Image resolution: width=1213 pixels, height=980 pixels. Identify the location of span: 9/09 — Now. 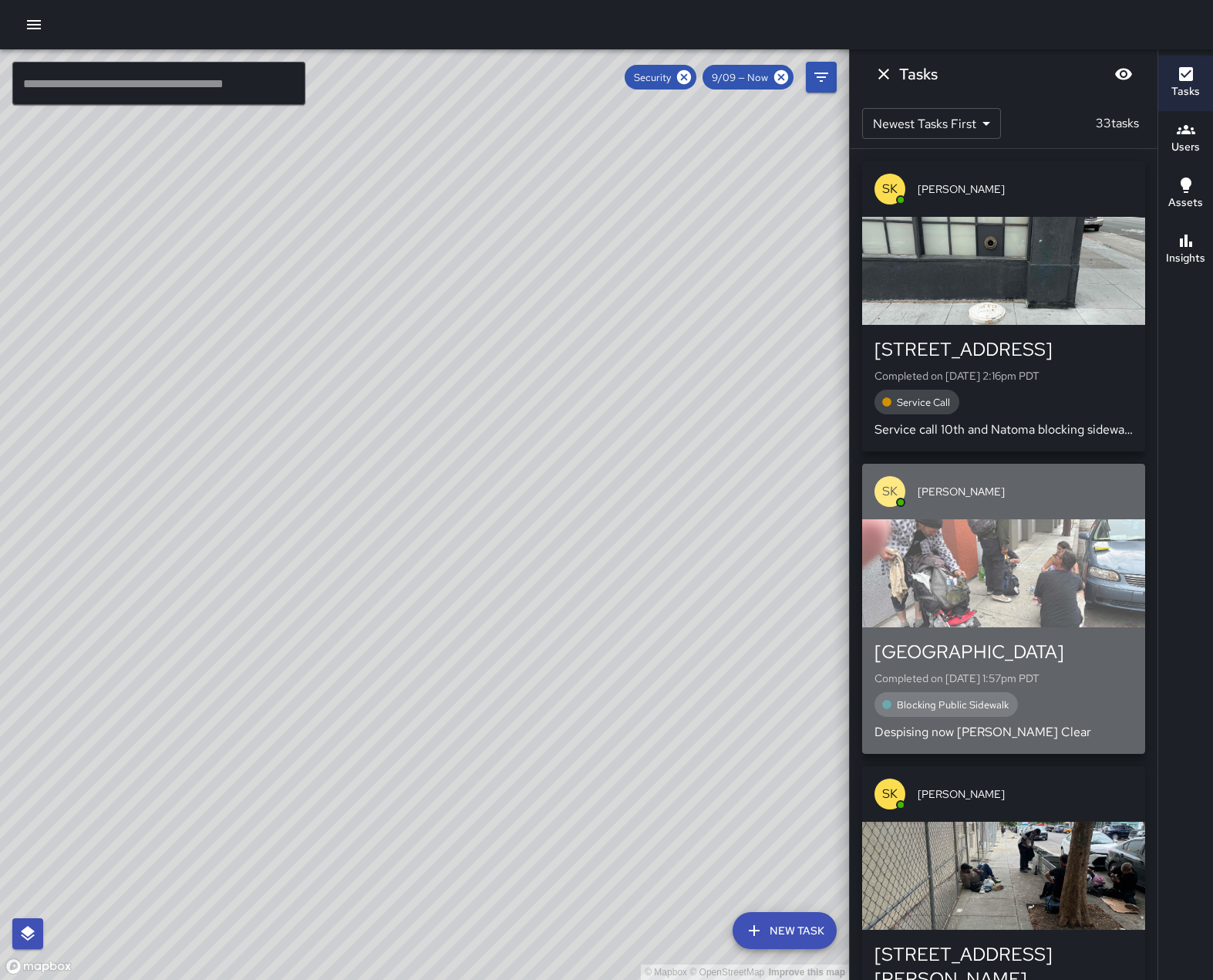
(740, 77).